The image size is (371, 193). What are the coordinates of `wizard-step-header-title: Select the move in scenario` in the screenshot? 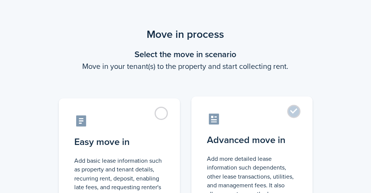 It's located at (186, 54).